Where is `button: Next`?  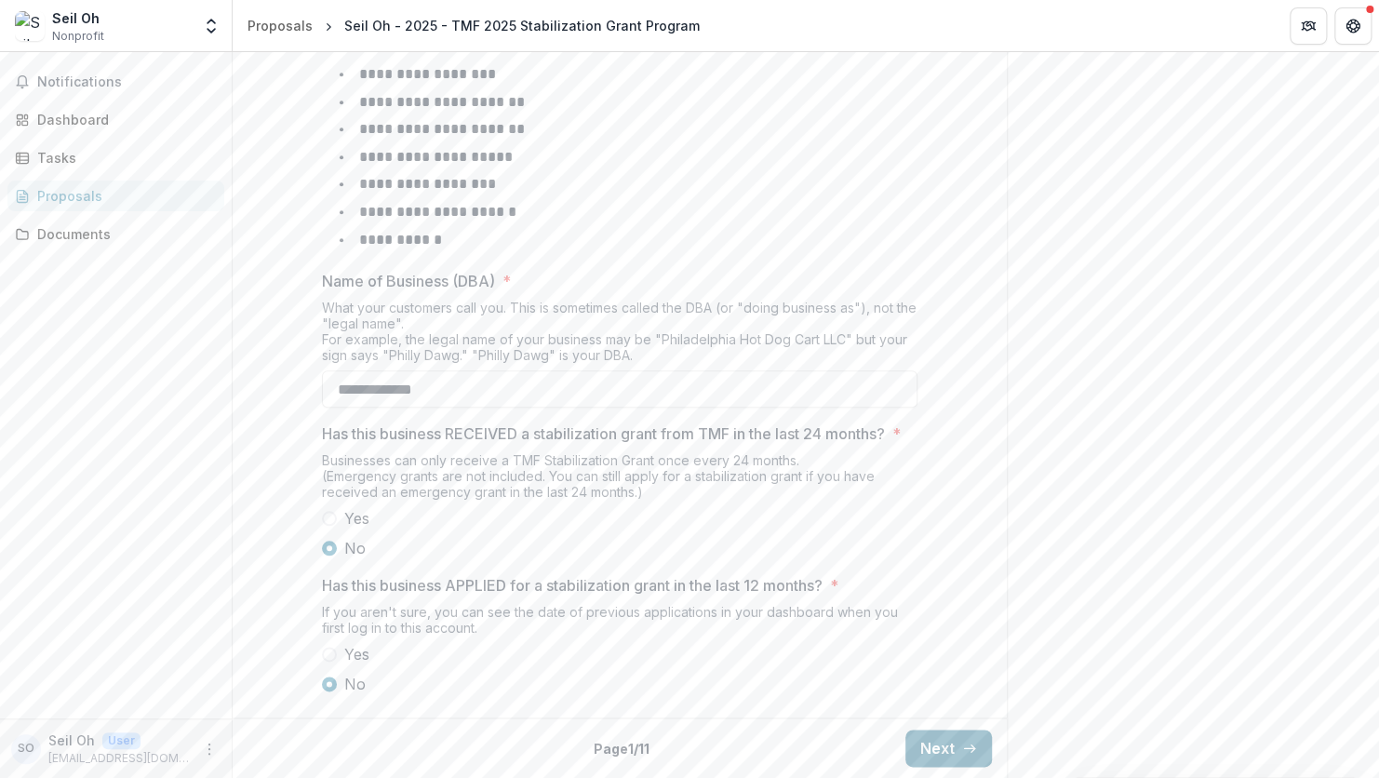
button: Next is located at coordinates (948, 748).